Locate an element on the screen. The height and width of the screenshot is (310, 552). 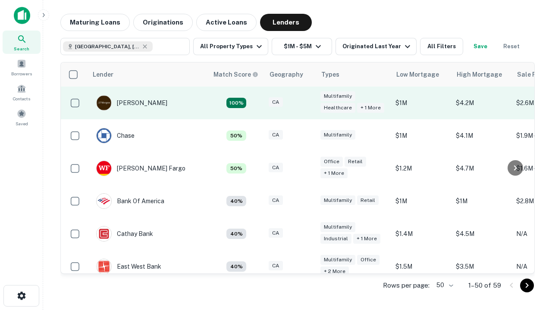
td: $1.2M is located at coordinates (421, 169).